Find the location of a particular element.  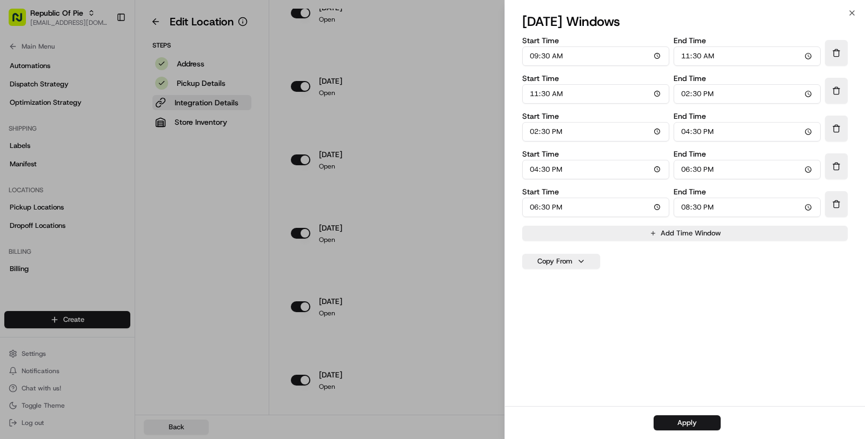

span: Pylon is located at coordinates (119, 271).